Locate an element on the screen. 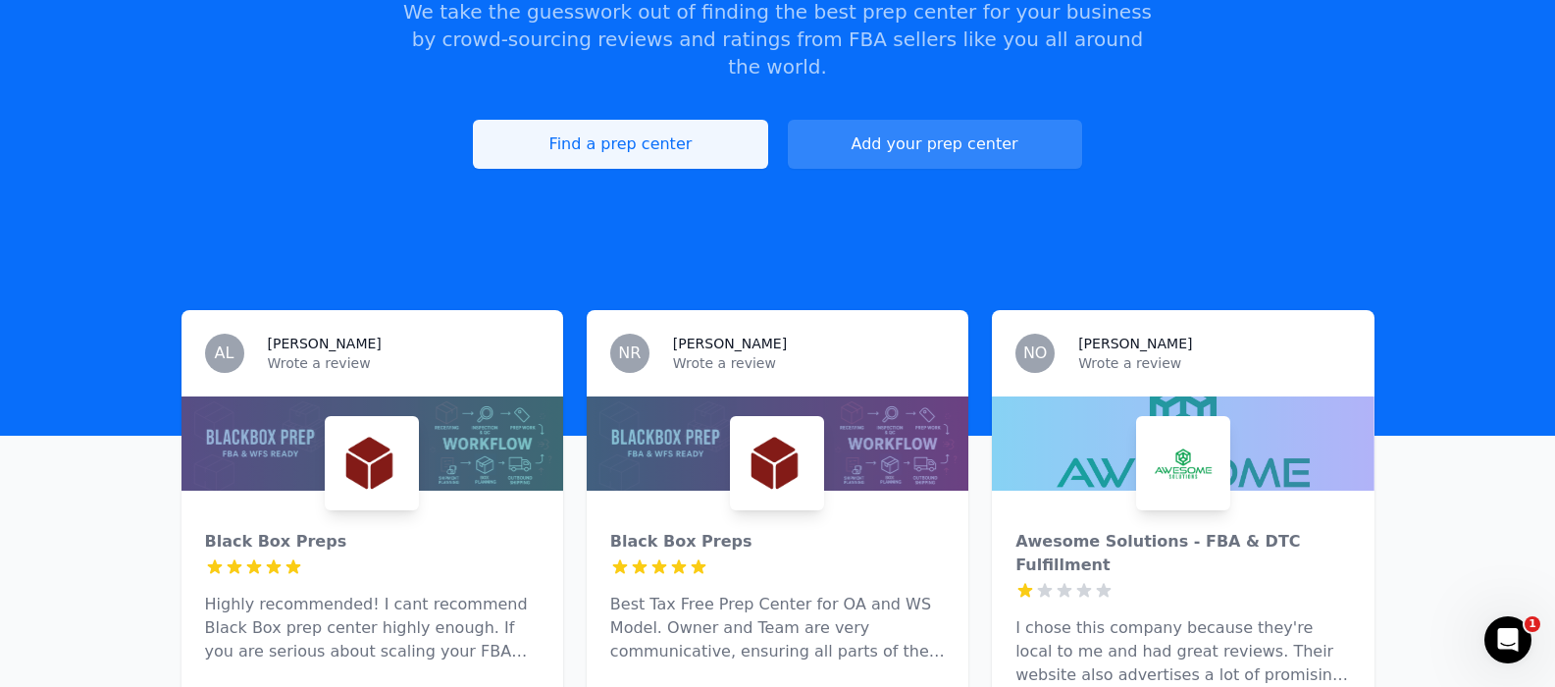 This screenshot has width=1555, height=687. a: Add your prep center is located at coordinates (935, 144).